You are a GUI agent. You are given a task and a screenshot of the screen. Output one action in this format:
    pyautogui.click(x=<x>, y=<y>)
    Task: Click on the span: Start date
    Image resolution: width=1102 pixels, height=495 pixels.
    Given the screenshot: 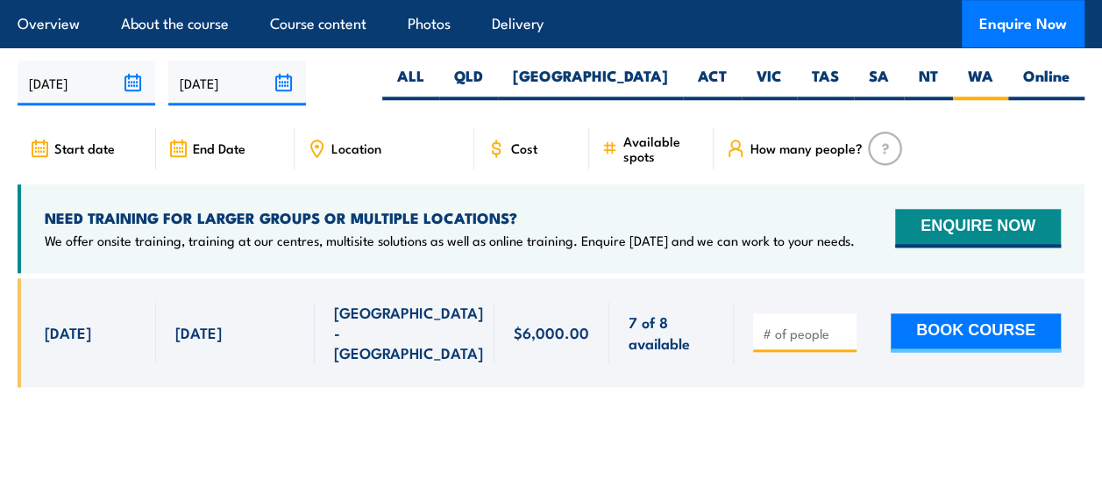 What is the action you would take?
    pyautogui.click(x=84, y=147)
    